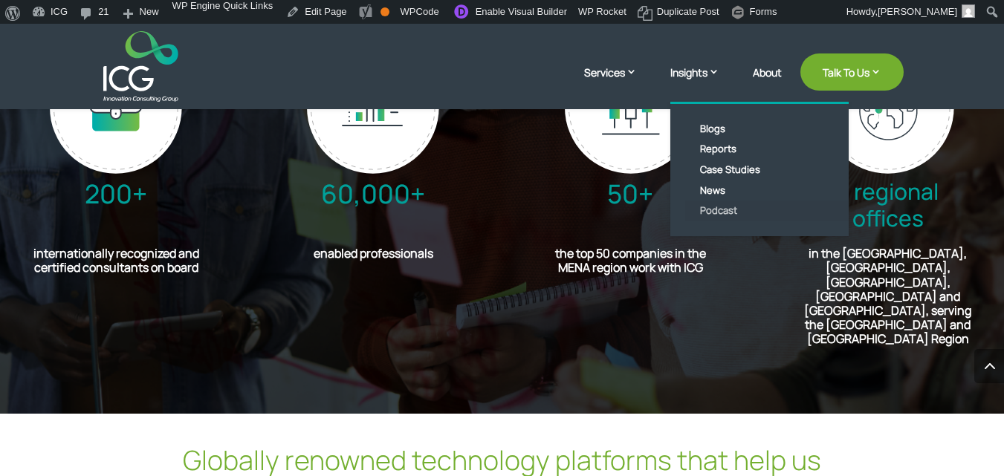  Describe the element at coordinates (767, 84) in the screenshot. I see `a: About` at that location.